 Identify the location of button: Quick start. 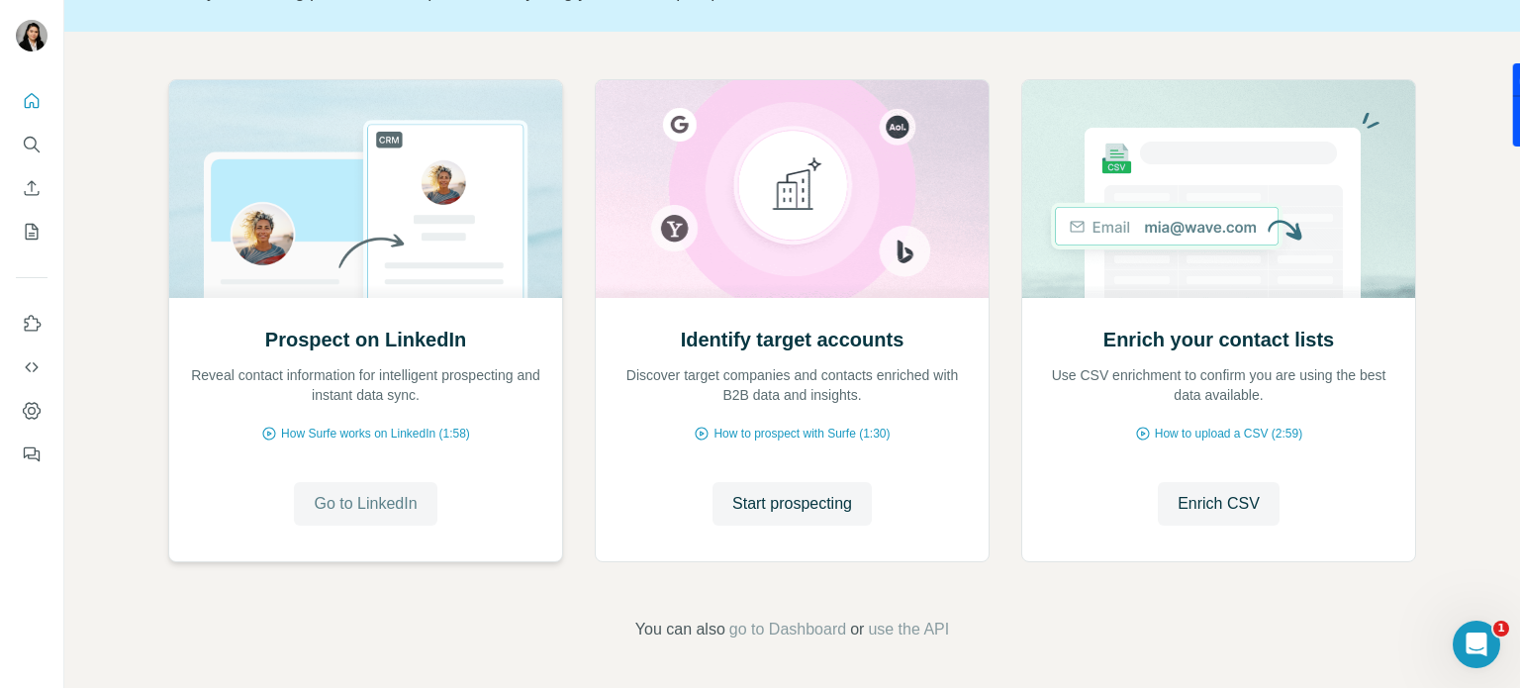
(32, 101).